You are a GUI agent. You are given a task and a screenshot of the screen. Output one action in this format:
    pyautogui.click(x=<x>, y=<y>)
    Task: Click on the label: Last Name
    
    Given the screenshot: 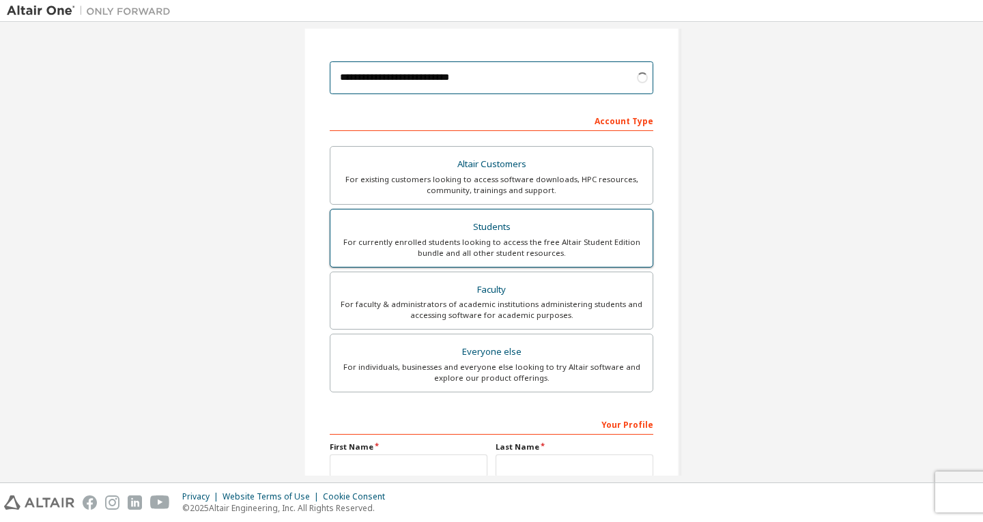 What is the action you would take?
    pyautogui.click(x=574, y=447)
    